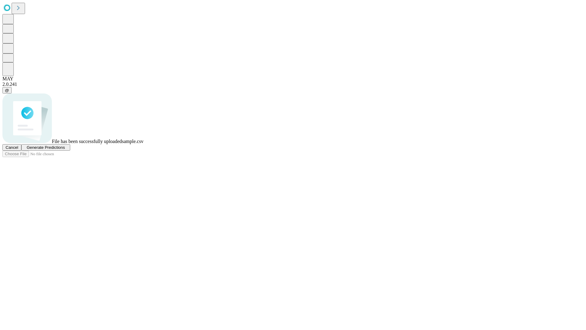 Image resolution: width=586 pixels, height=330 pixels. Describe the element at coordinates (46, 147) in the screenshot. I see `button: Generate Predictions` at that location.